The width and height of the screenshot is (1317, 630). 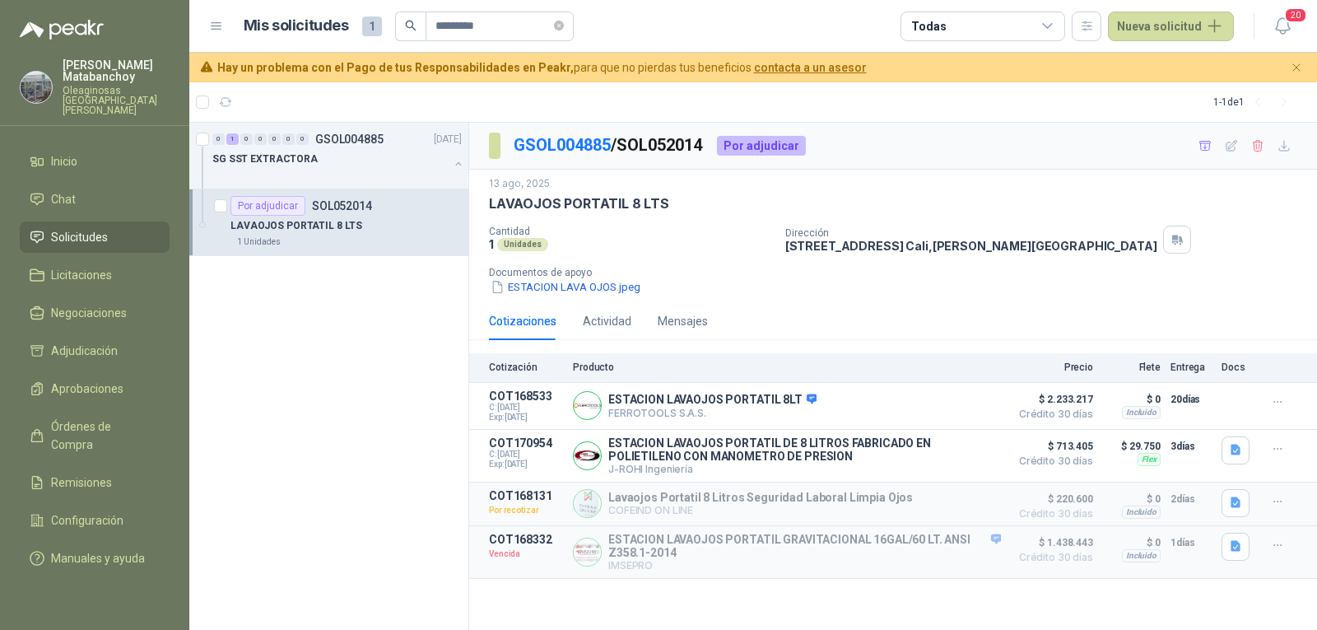 I want to click on button: Cerrar, so click(x=1297, y=68).